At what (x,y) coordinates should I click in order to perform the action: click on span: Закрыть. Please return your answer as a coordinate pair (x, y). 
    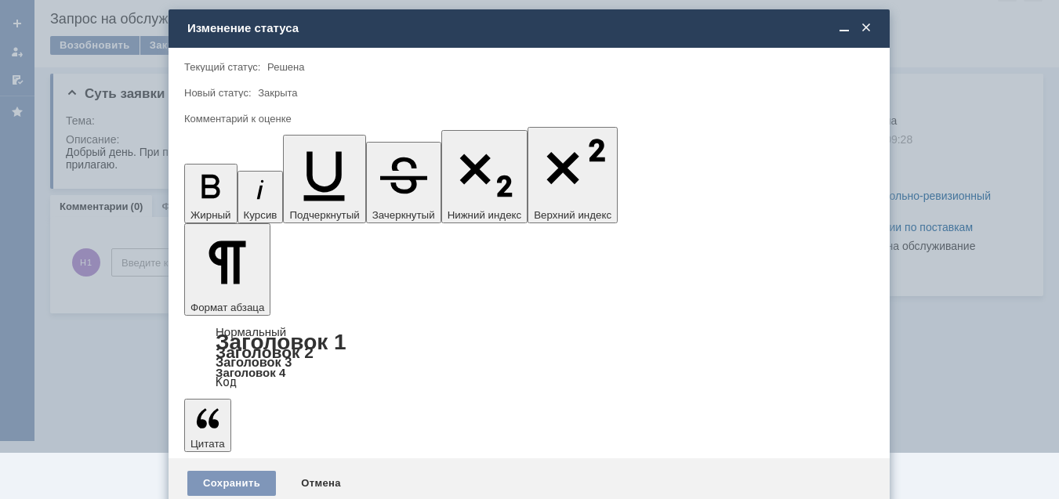
    Looking at the image, I should click on (866, 28).